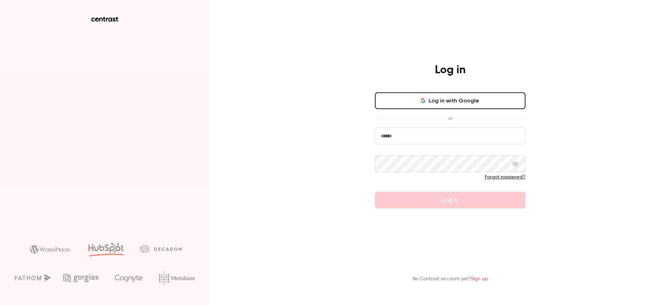 The height and width of the screenshot is (305, 669). Describe the element at coordinates (450, 279) in the screenshot. I see `p: No Contrast account yet?` at that location.